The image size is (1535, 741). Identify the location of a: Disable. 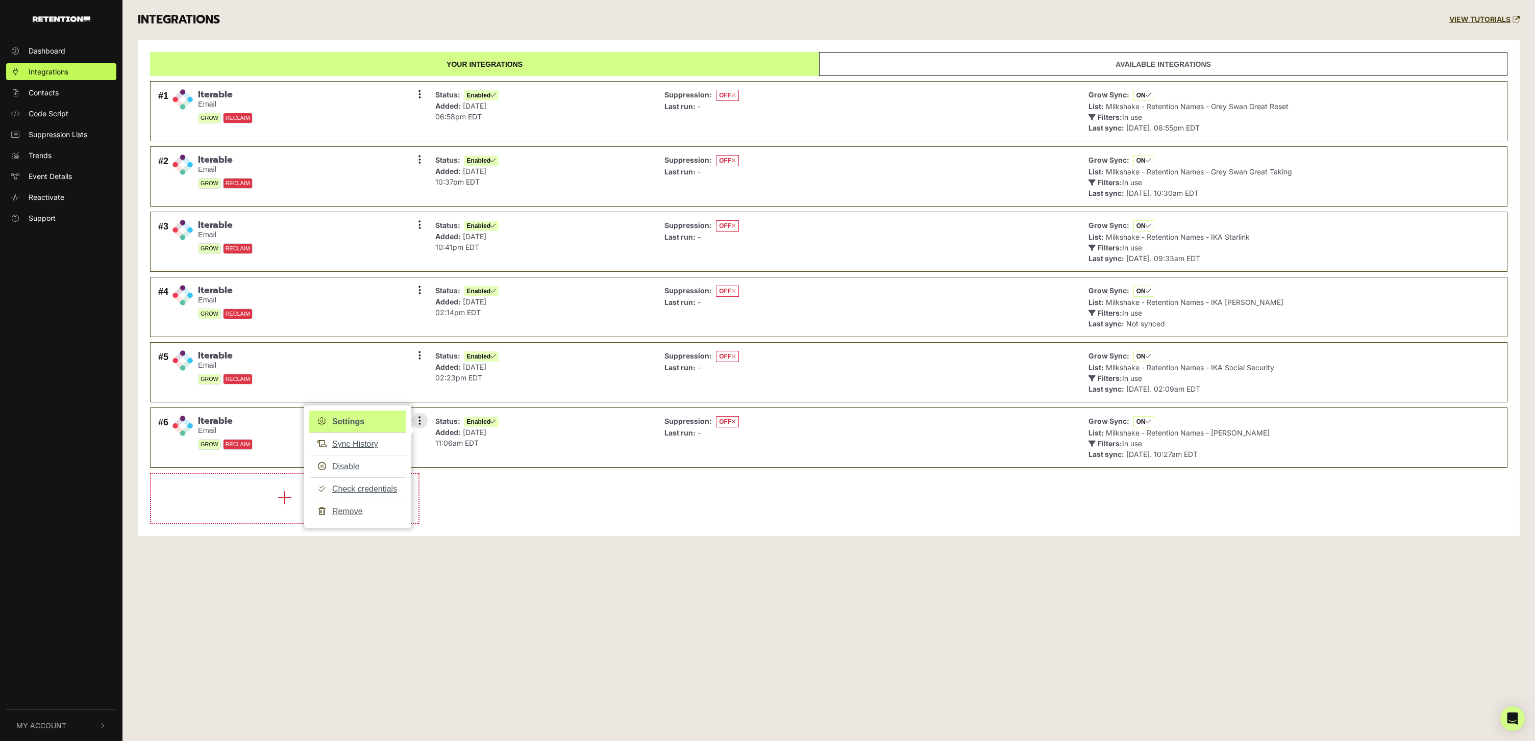
(358, 466).